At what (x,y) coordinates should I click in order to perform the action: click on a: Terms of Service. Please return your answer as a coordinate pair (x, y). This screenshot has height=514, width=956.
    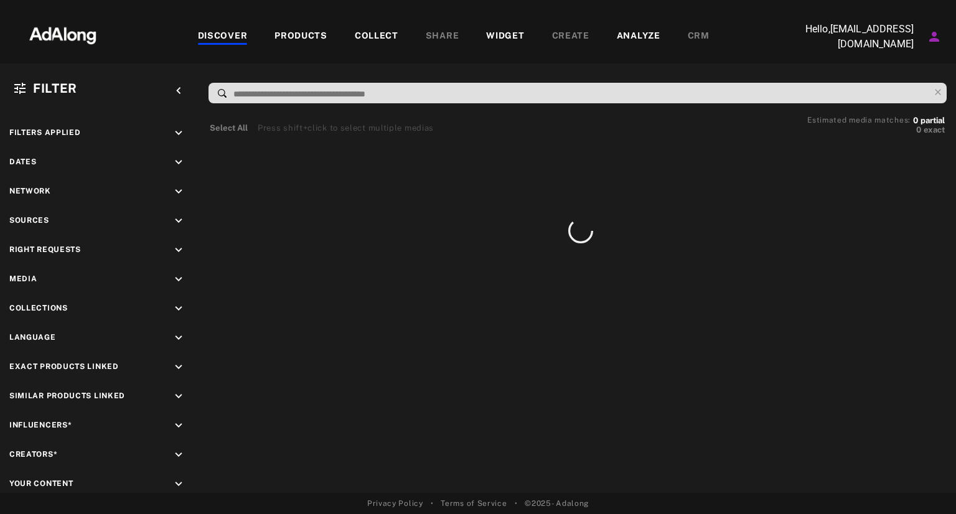
    Looking at the image, I should click on (474, 504).